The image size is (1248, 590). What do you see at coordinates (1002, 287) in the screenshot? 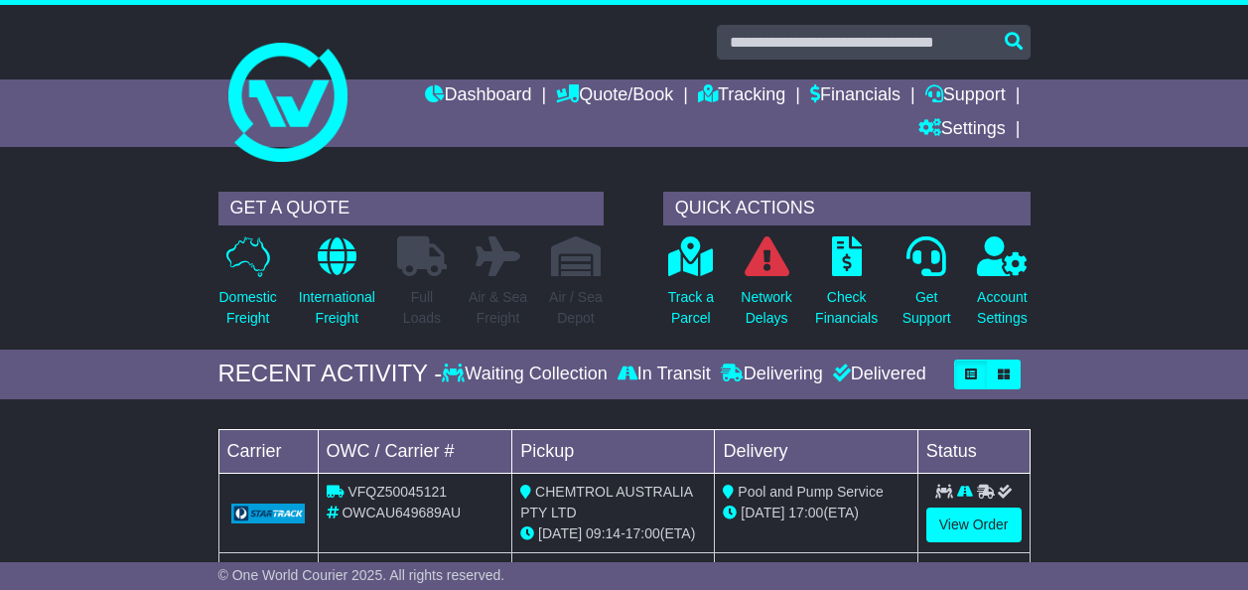
I see `a: AccountSettings` at bounding box center [1002, 287].